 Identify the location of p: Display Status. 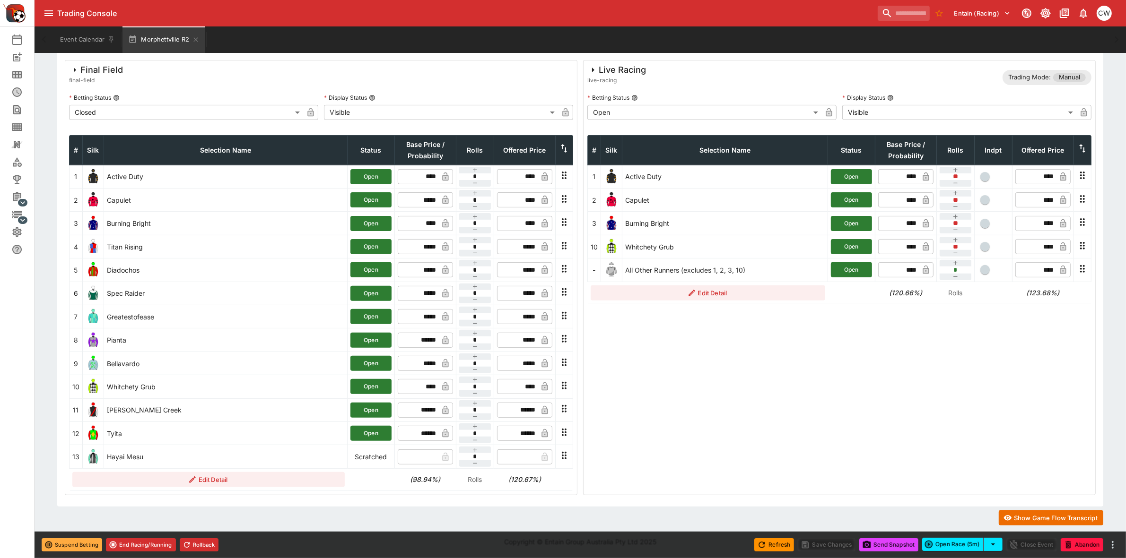
(863, 97).